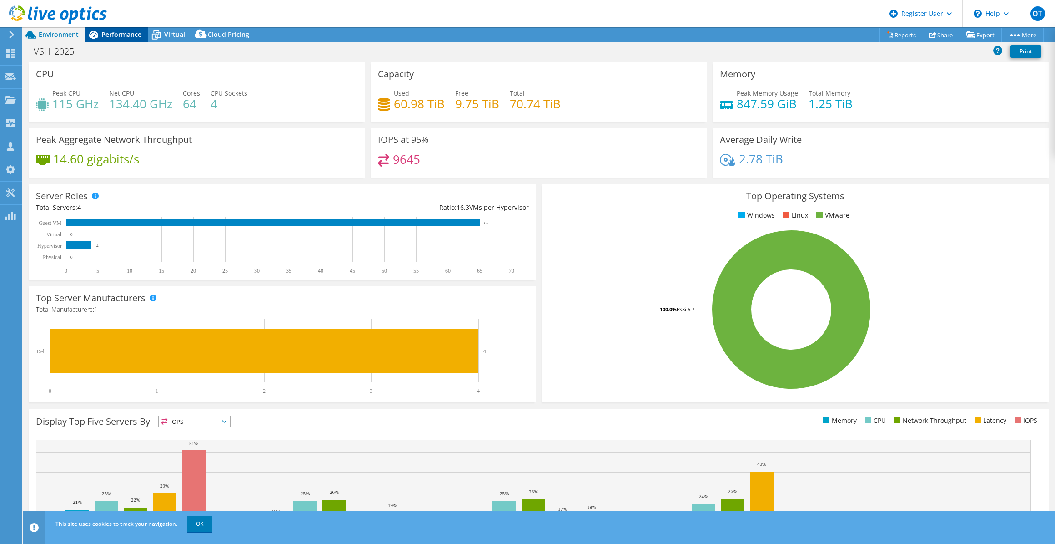  I want to click on h3: Top Server Manufacturers, so click(91, 298).